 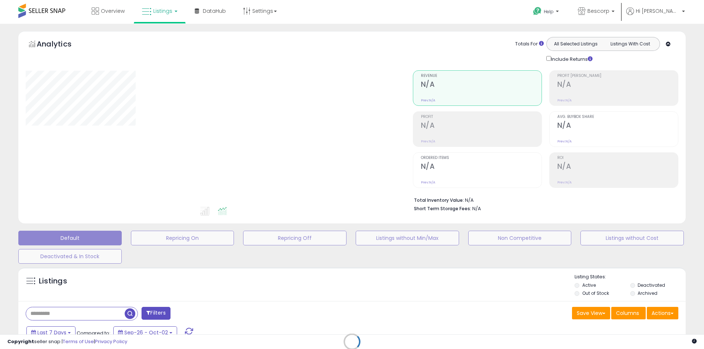 What do you see at coordinates (21, 342) in the screenshot?
I see `strong: Copyright` at bounding box center [21, 342].